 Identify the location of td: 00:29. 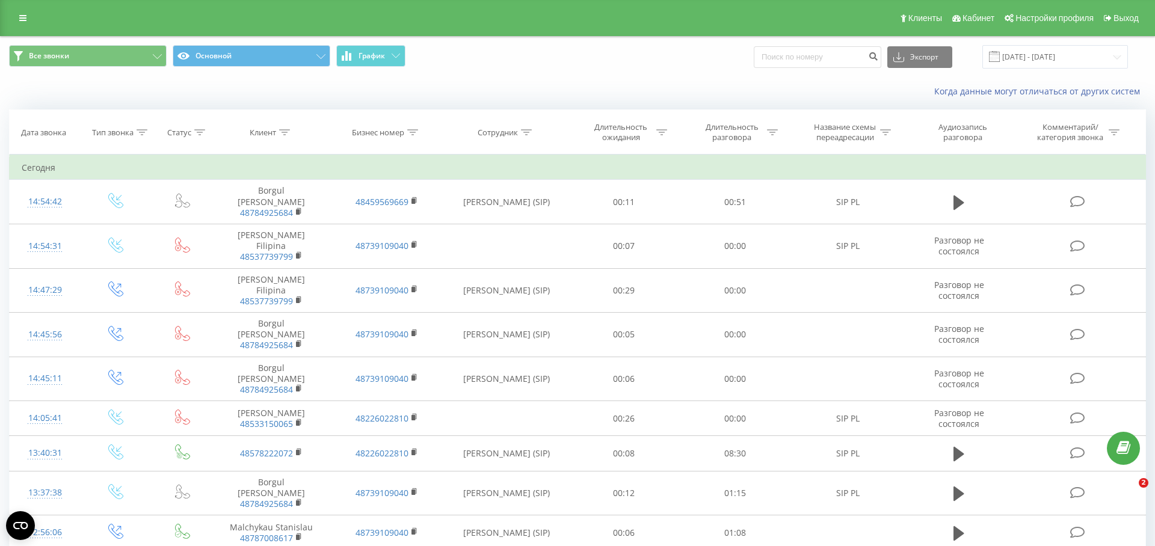
(624, 290).